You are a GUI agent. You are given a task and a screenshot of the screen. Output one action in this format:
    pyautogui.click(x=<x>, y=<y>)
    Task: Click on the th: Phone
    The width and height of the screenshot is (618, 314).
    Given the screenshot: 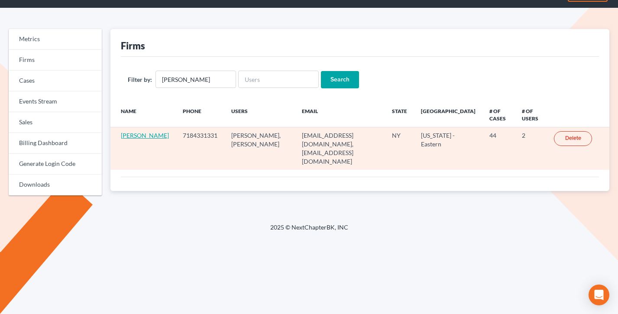 What is the action you would take?
    pyautogui.click(x=200, y=115)
    